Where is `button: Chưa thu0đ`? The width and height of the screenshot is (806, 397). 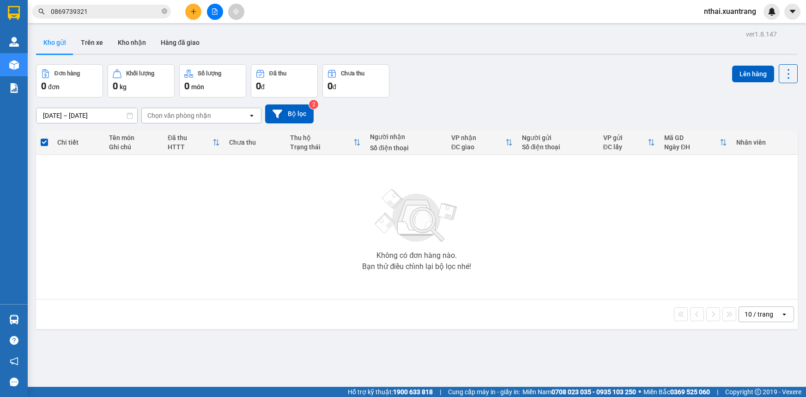 button: Chưa thu0đ is located at coordinates (356, 81).